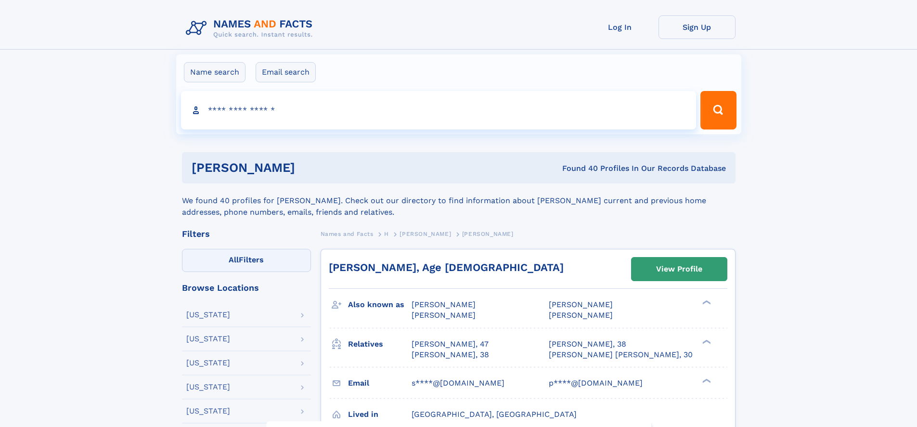  I want to click on a: Log In, so click(620, 27).